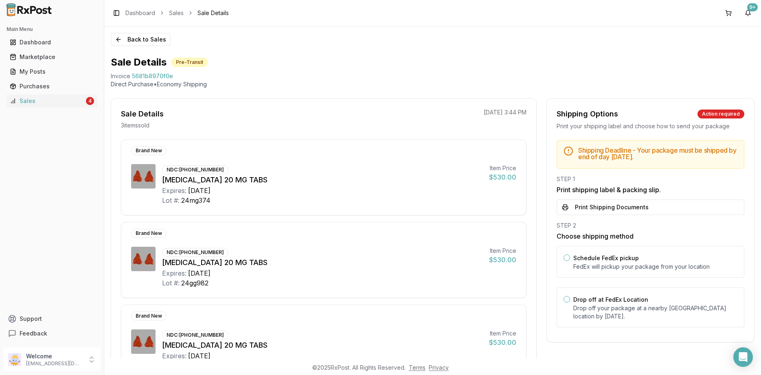 The width and height of the screenshot is (761, 375). Describe the element at coordinates (651, 236) in the screenshot. I see `h3: Choose shipping method` at that location.